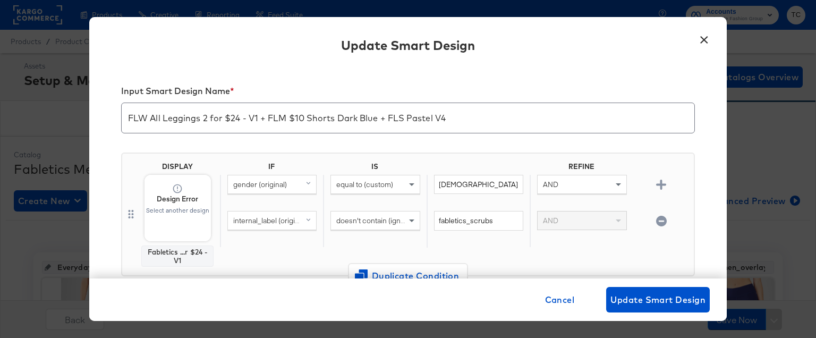  What do you see at coordinates (384, 220) in the screenshot?
I see `span: doesn't contain (ignore case)` at bounding box center [384, 220].